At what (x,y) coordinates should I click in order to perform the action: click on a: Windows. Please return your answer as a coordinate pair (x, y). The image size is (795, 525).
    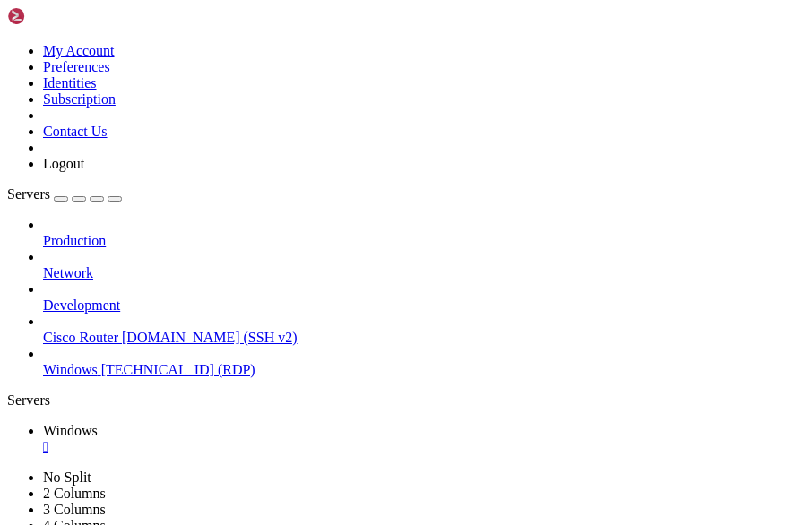
    Looking at the image, I should click on (415, 439).